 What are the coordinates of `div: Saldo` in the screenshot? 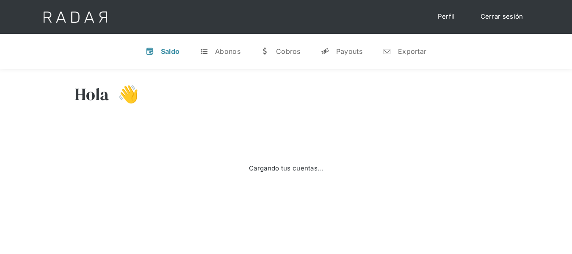 It's located at (170, 51).